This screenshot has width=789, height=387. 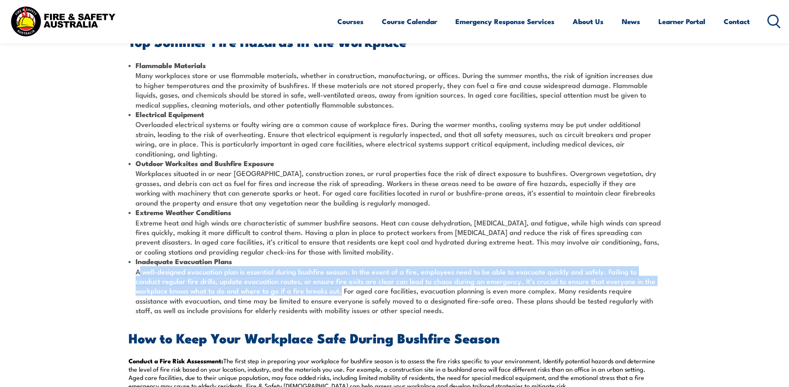 I want to click on a: Courses, so click(x=350, y=21).